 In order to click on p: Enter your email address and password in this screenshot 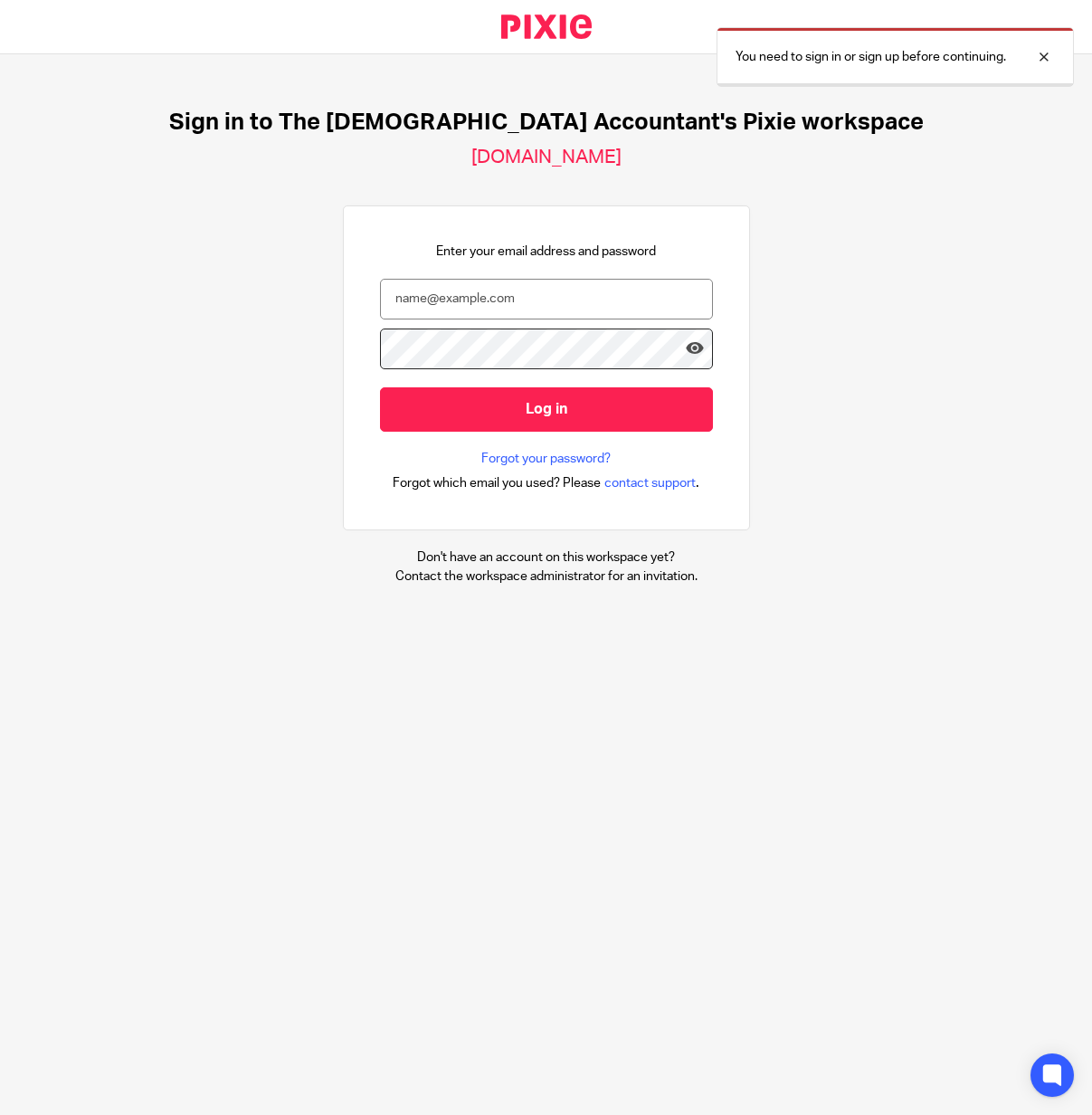, I will do `click(546, 251)`.